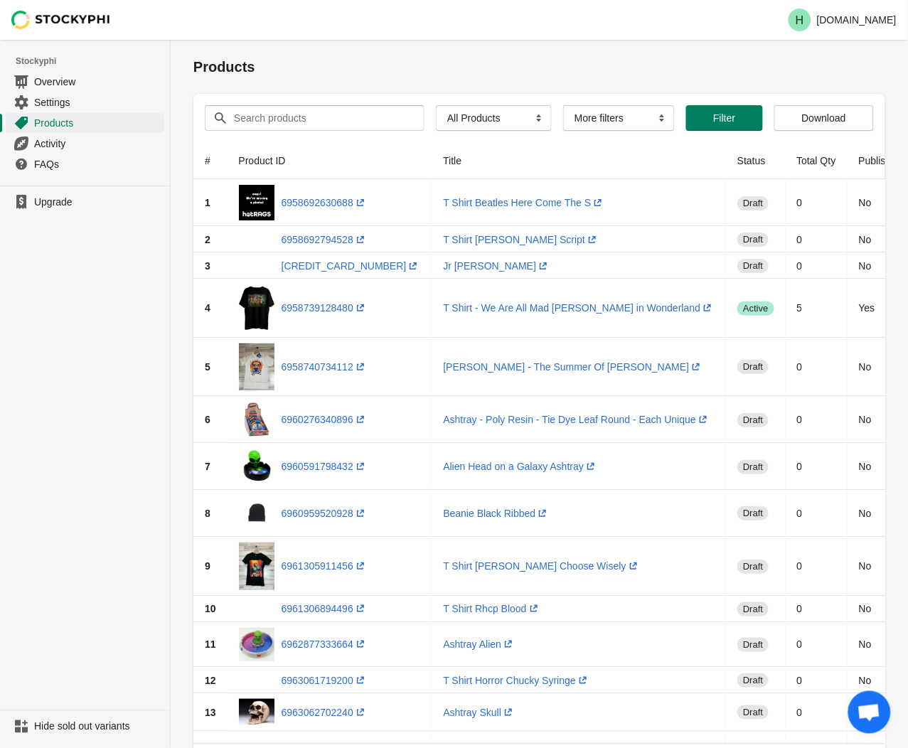 This screenshot has height=748, width=908. What do you see at coordinates (257, 308) in the screenshot?
I see `img: 500298.png` at bounding box center [257, 308].